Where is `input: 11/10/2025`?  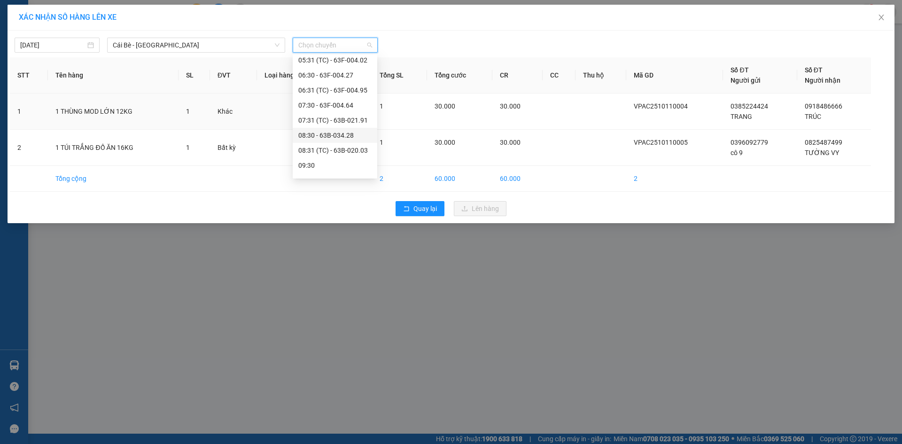 input: 11/10/2025 is located at coordinates (53, 45).